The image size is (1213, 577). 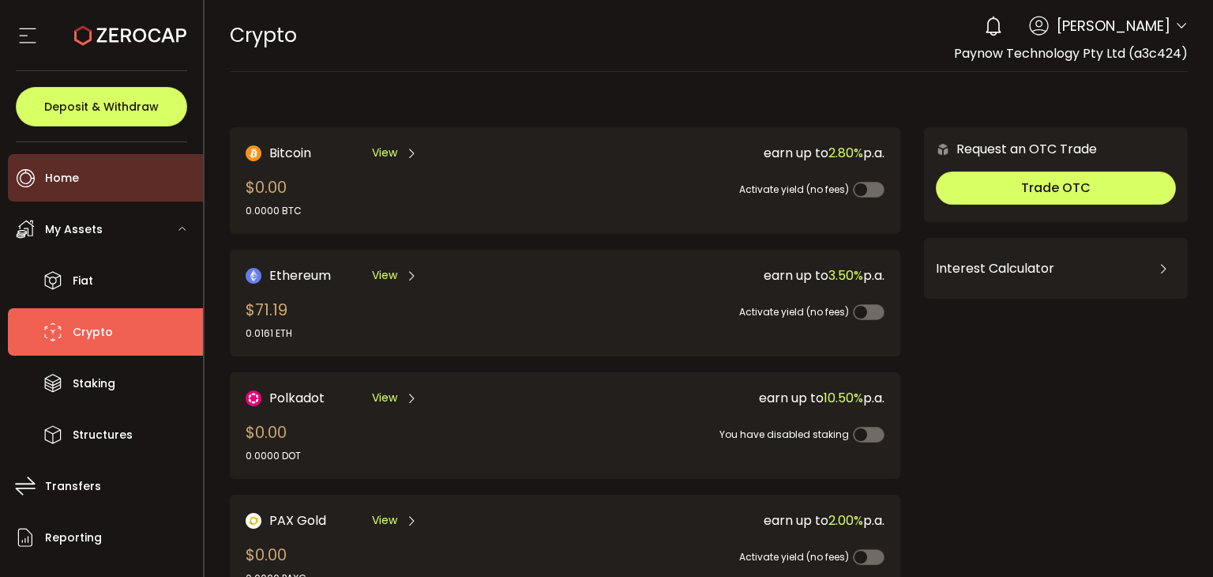 What do you see at coordinates (73, 537) in the screenshot?
I see `span: Reporting` at bounding box center [73, 537].